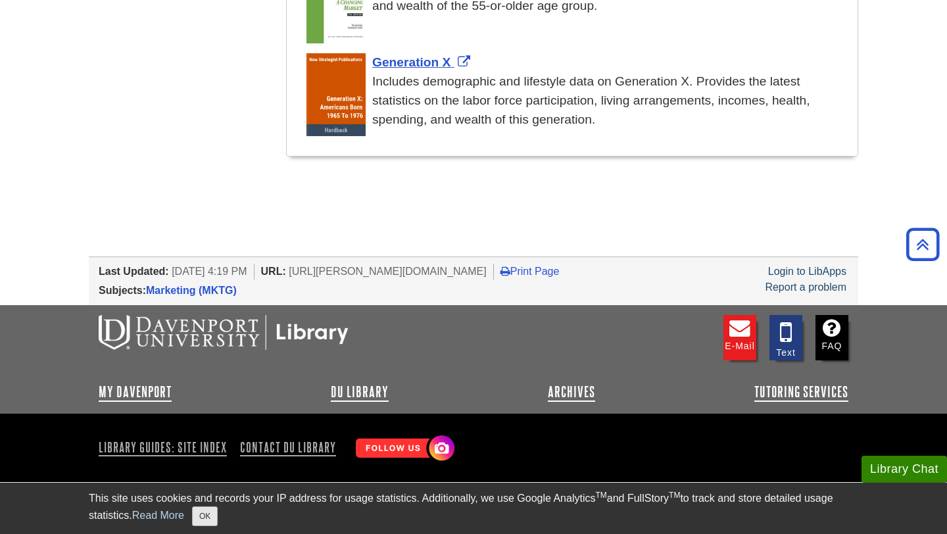 The height and width of the screenshot is (534, 947). Describe the element at coordinates (904, 469) in the screenshot. I see `button: Library Chat` at that location.